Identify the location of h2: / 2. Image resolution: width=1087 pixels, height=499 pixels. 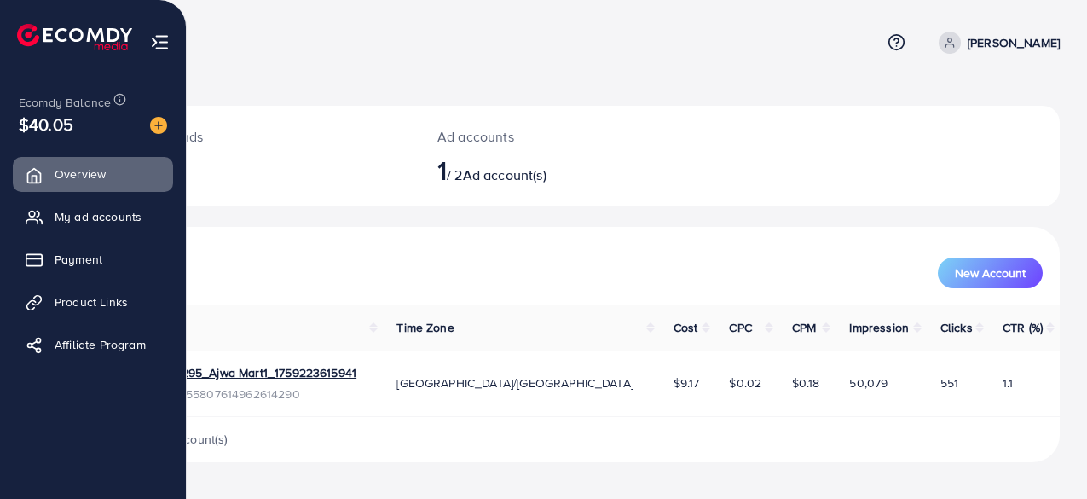
(537, 170).